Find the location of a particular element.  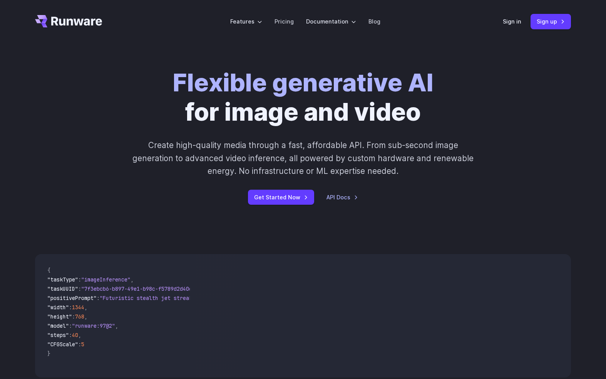

span: 1344 is located at coordinates (78, 307).